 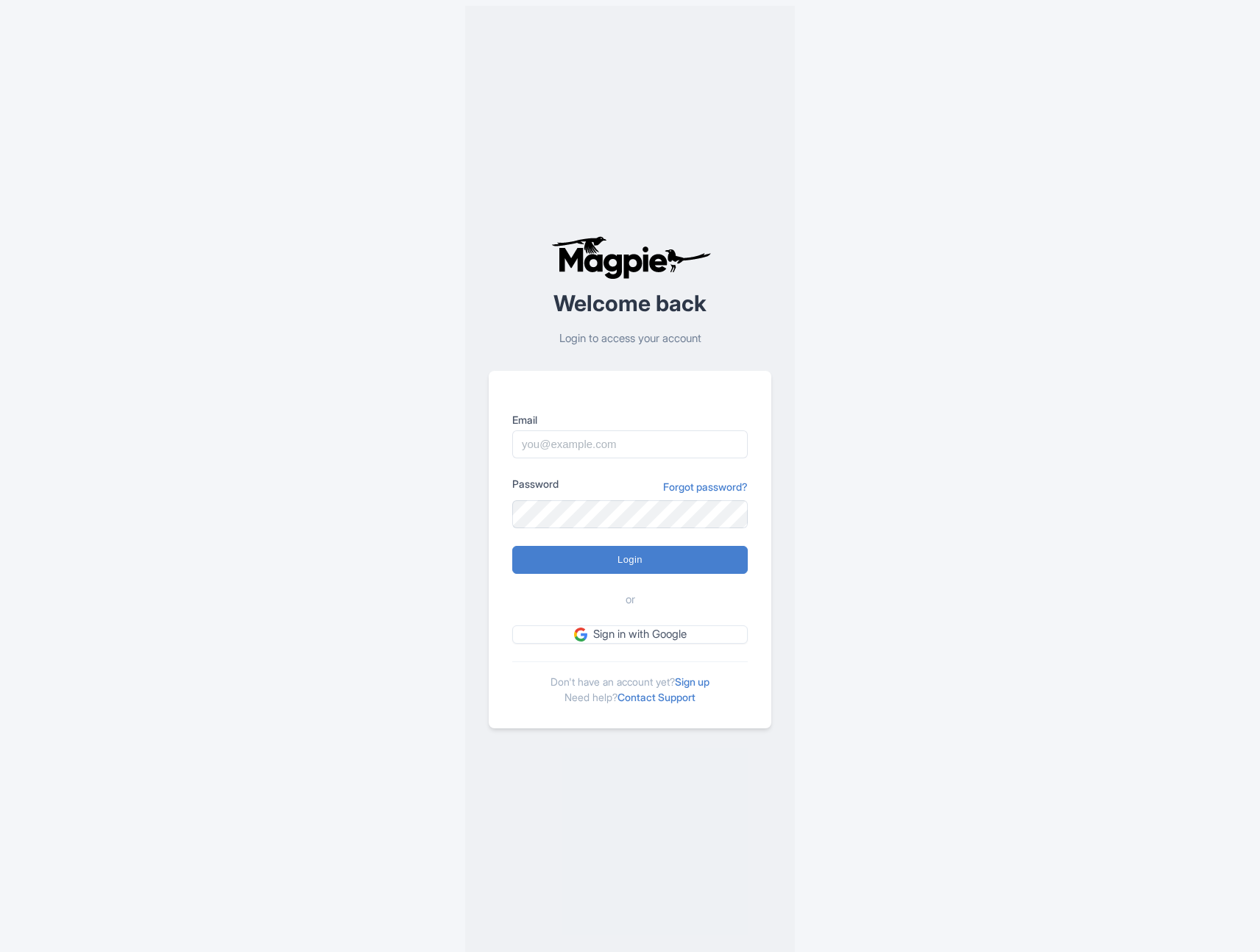 I want to click on label: Email, so click(x=630, y=419).